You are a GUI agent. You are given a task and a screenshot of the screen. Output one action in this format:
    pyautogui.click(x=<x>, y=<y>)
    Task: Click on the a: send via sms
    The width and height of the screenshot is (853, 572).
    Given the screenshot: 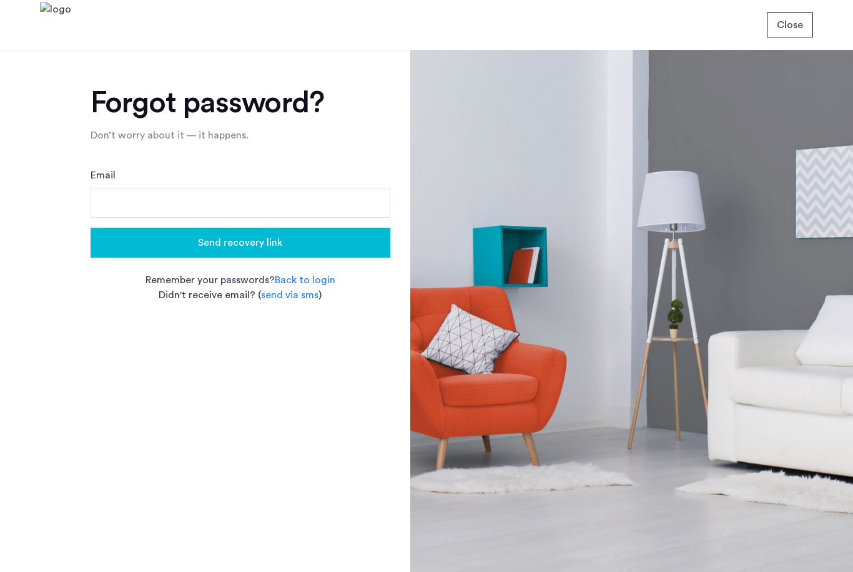 What is the action you would take?
    pyautogui.click(x=290, y=295)
    